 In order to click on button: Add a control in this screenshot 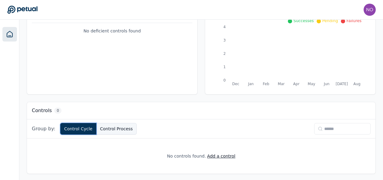, I will do `click(221, 156)`.